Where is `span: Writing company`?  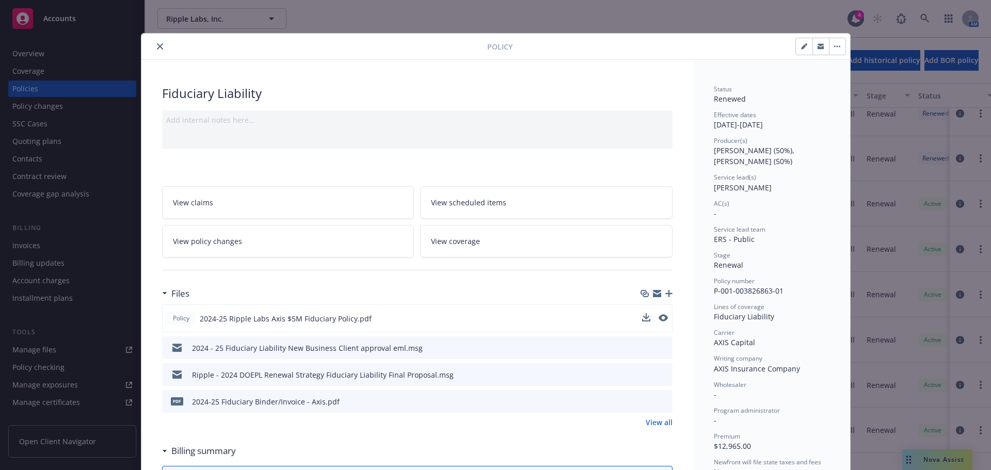 span: Writing company is located at coordinates (738, 358).